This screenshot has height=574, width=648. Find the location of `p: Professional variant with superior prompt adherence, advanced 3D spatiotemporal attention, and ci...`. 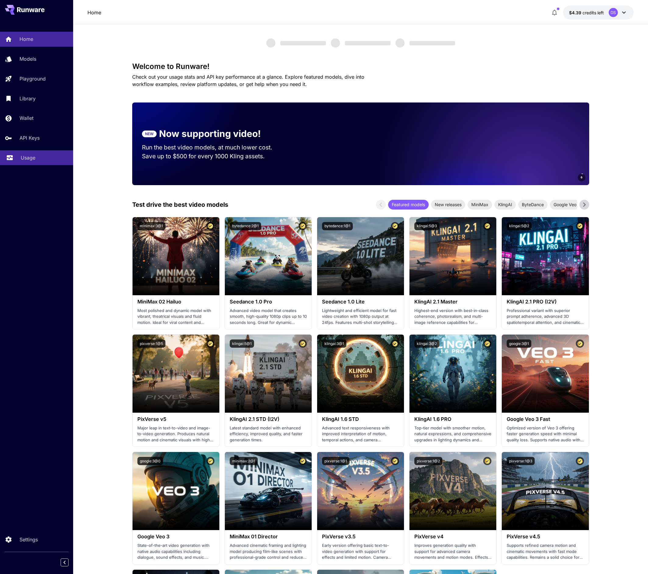

p: Professional variant with superior prompt adherence, advanced 3D spatiotemporal attention, and ci... is located at coordinates (545, 316).